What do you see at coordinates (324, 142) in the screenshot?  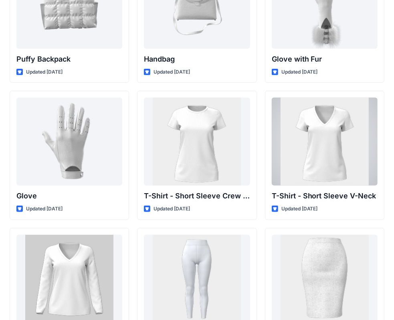 I see `a: T-Shirt - Short Sleeve V-Neck` at bounding box center [324, 142].